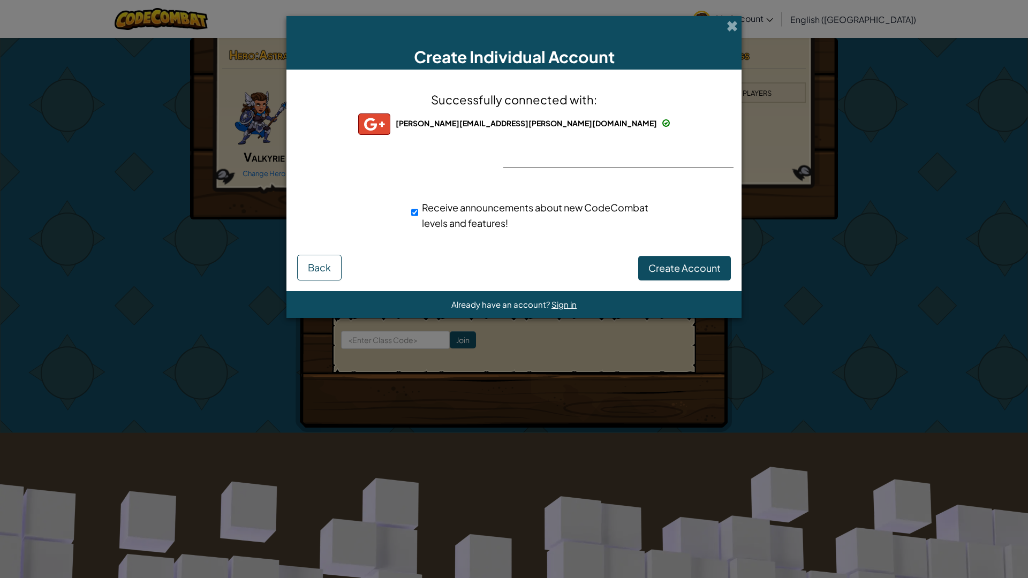 The image size is (1028, 578). I want to click on span: Create Account, so click(684, 268).